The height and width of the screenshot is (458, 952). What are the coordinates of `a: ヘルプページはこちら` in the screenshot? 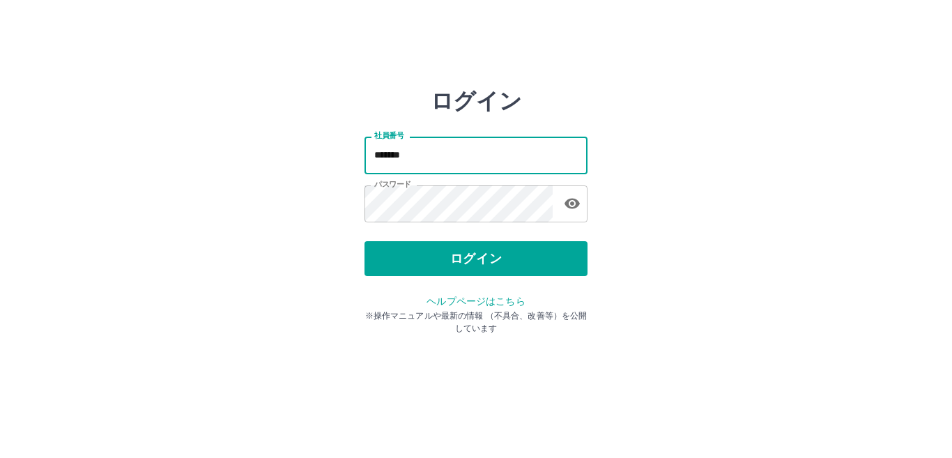 It's located at (475, 301).